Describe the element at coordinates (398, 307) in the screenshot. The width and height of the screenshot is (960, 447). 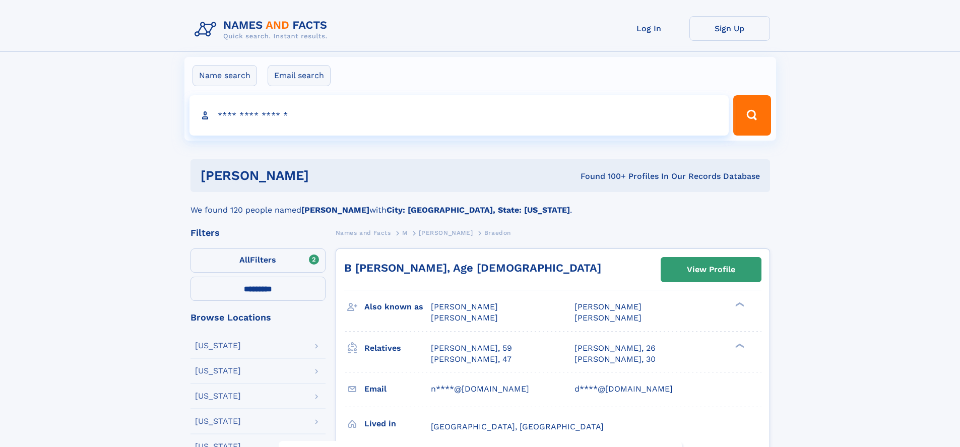
I see `h3: Also known as` at that location.